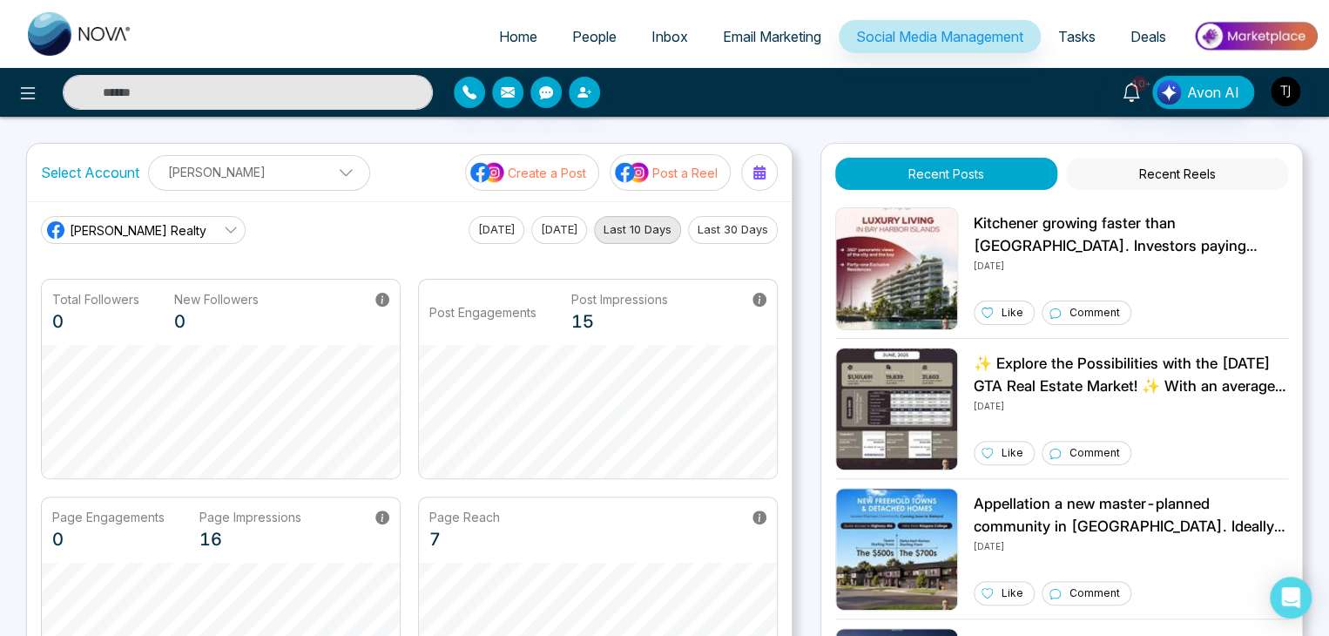  Describe the element at coordinates (1255, 36) in the screenshot. I see `img: Market-place.gif` at that location.